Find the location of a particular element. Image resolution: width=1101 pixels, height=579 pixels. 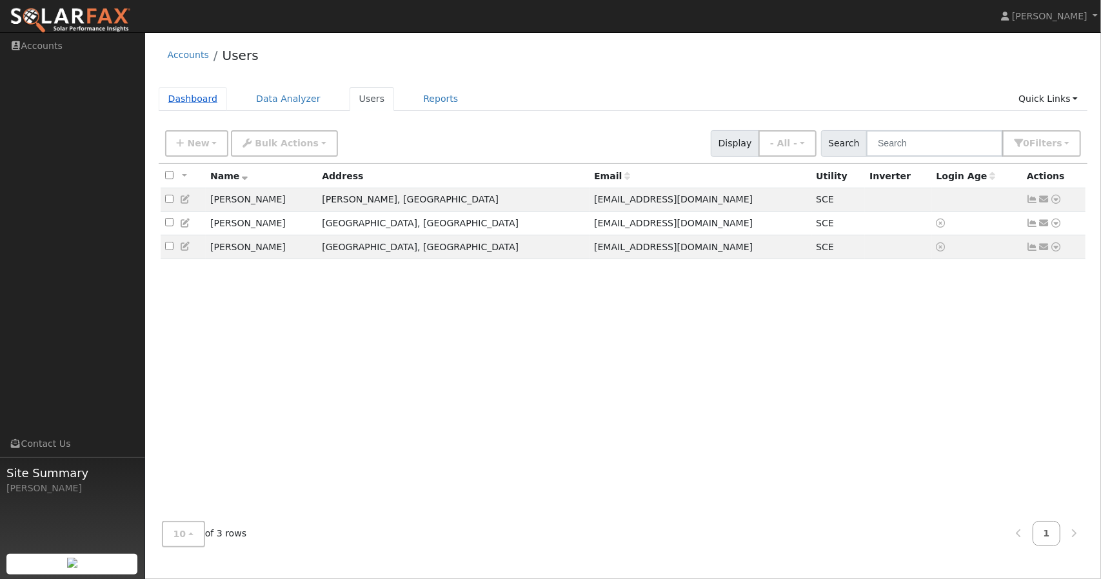

span: Name is located at coordinates (229, 176).